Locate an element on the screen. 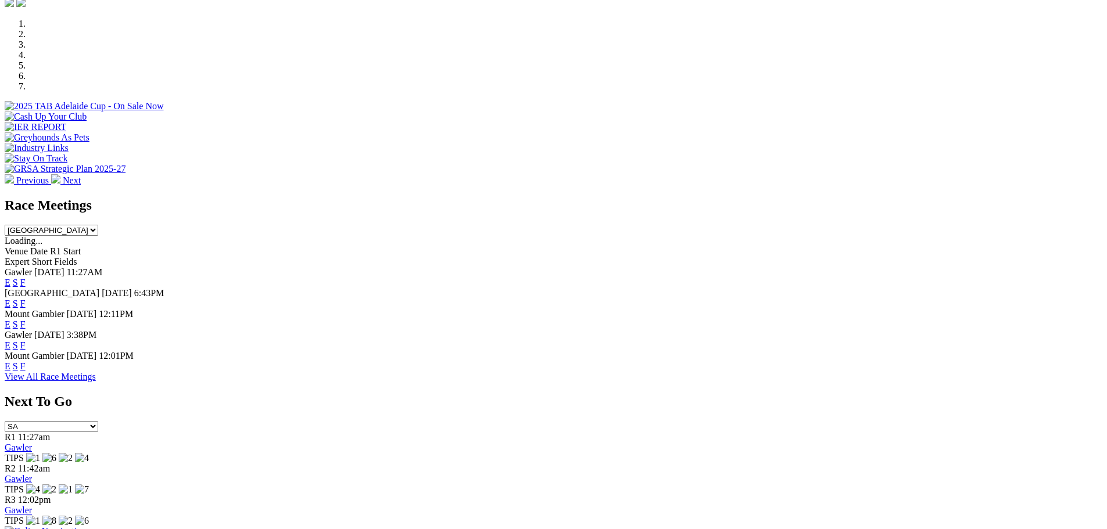 The image size is (1107, 529). img: GRSA Strategic Plan 2025-27 is located at coordinates (65, 169).